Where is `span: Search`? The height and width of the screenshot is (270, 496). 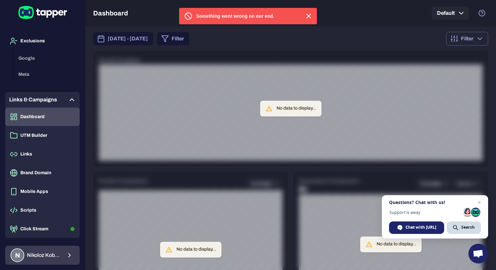
span: Search is located at coordinates (468, 227).